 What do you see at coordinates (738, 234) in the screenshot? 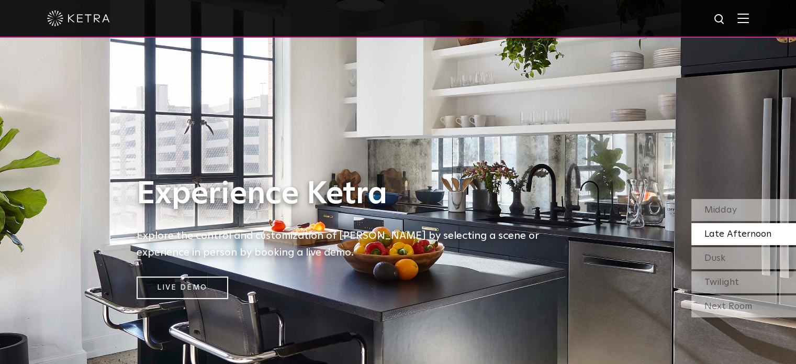
I see `span: Late Afternoon` at bounding box center [738, 234].